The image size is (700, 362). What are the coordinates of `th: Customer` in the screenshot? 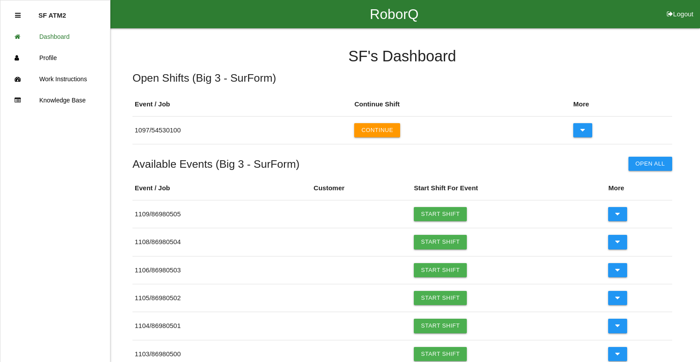 It's located at (361, 188).